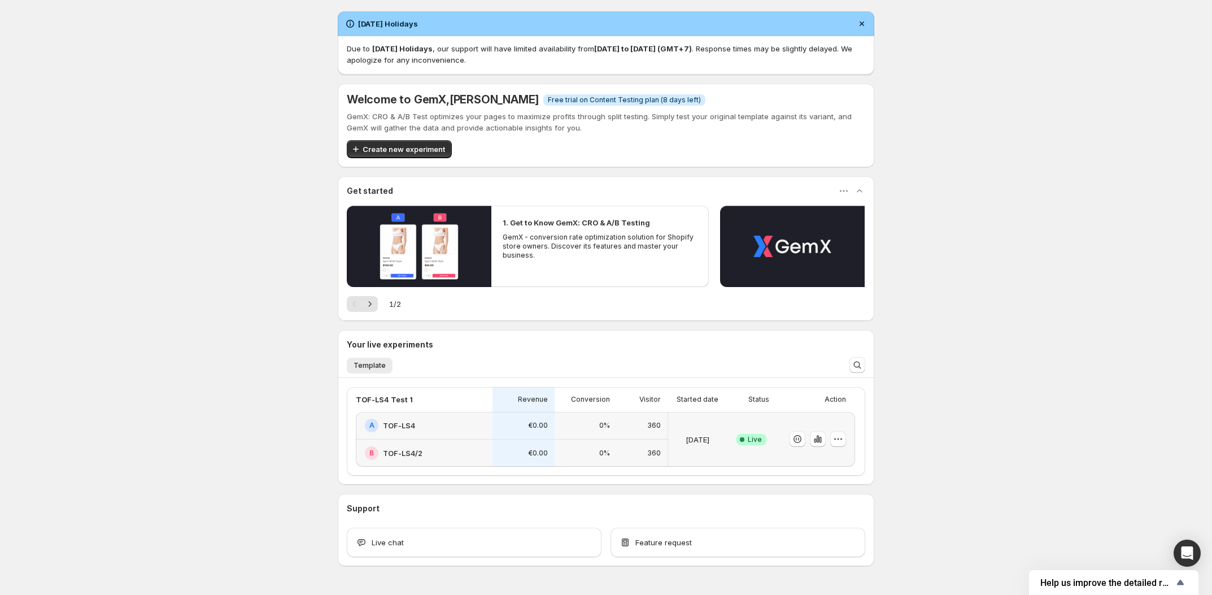 This screenshot has width=1212, height=595. Describe the element at coordinates (624, 100) in the screenshot. I see `span: Free trial on Content Testing plan (8 days left)` at that location.